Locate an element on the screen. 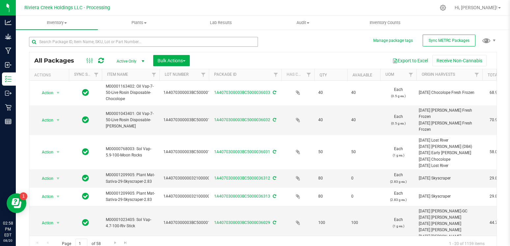  span: Inventory Counts is located at coordinates (385, 23).